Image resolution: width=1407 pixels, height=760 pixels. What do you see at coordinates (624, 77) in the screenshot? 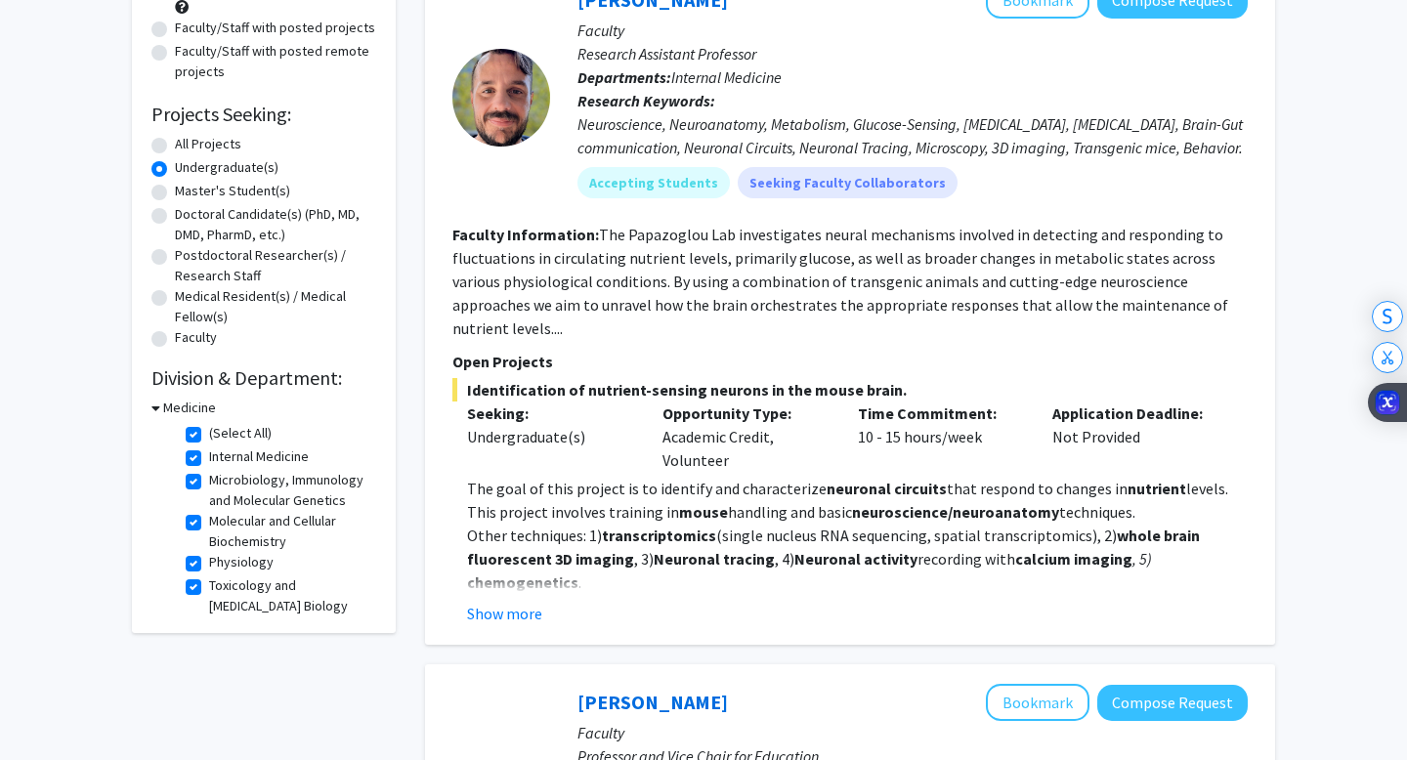
I see `b: Departments:` at bounding box center [624, 77].